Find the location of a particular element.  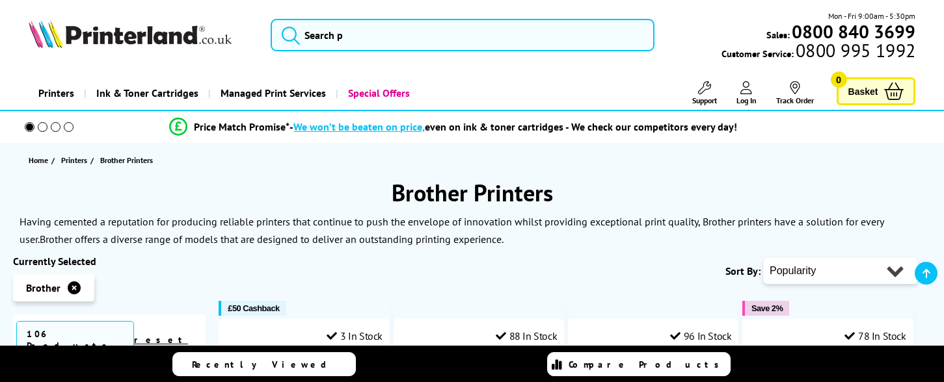

img: Printerland Logo is located at coordinates (130, 34).